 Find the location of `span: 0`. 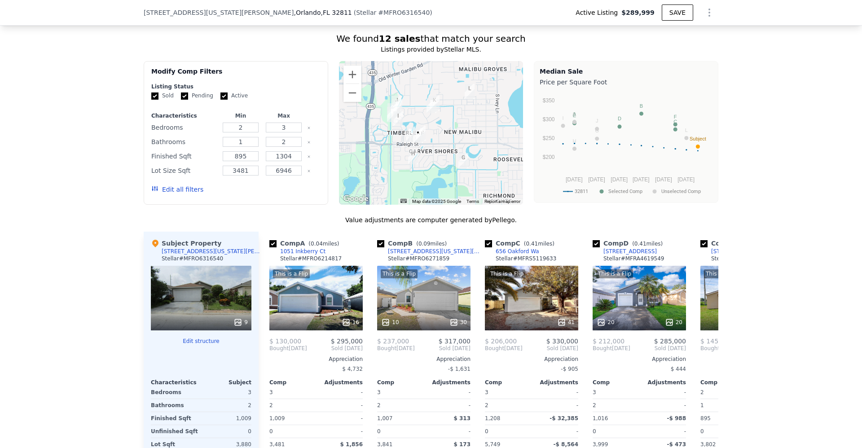

span: 0 is located at coordinates (379, 431).